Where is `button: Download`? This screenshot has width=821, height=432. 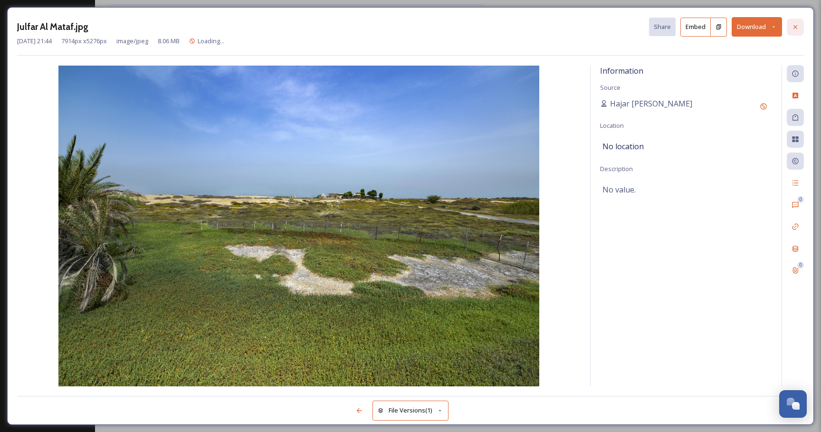 button: Download is located at coordinates (757, 27).